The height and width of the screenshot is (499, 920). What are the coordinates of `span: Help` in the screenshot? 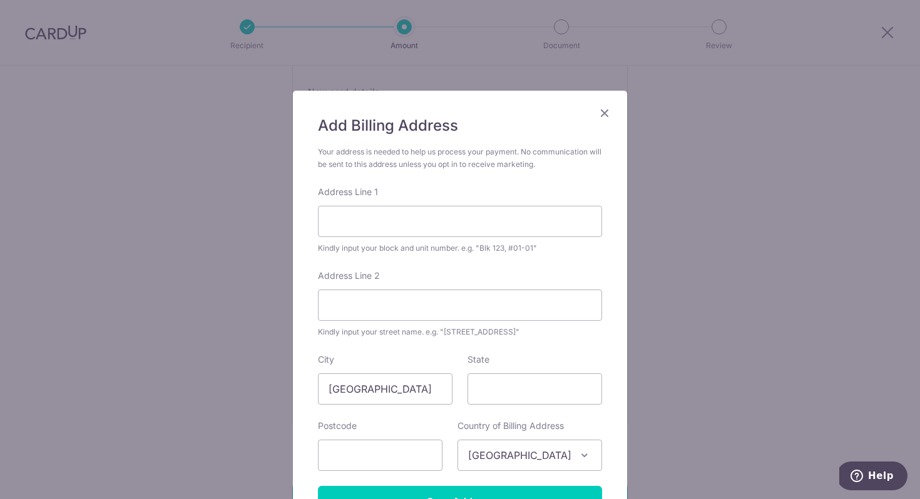 It's located at (41, 14).